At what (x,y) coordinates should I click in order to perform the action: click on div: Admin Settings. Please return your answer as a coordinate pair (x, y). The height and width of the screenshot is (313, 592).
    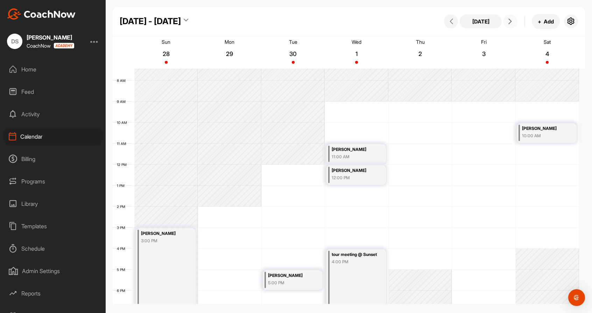
    Looking at the image, I should click on (53, 271).